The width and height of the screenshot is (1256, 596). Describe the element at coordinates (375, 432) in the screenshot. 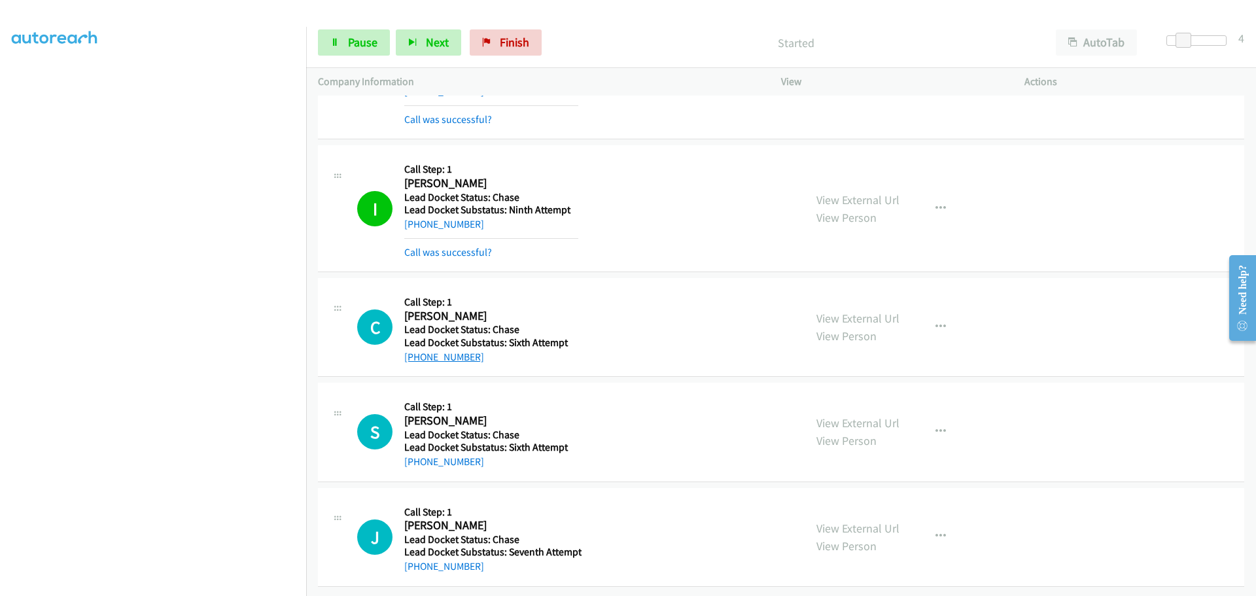

I see `h1: S` at that location.